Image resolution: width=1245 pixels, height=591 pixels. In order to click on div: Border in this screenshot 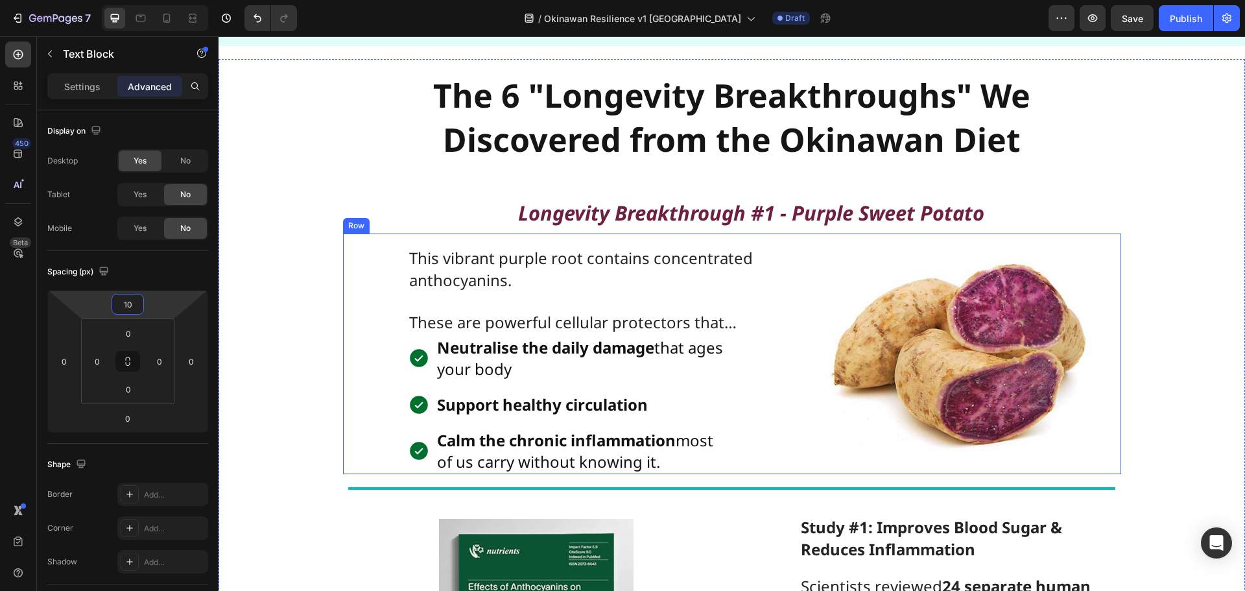, I will do `click(60, 494)`.